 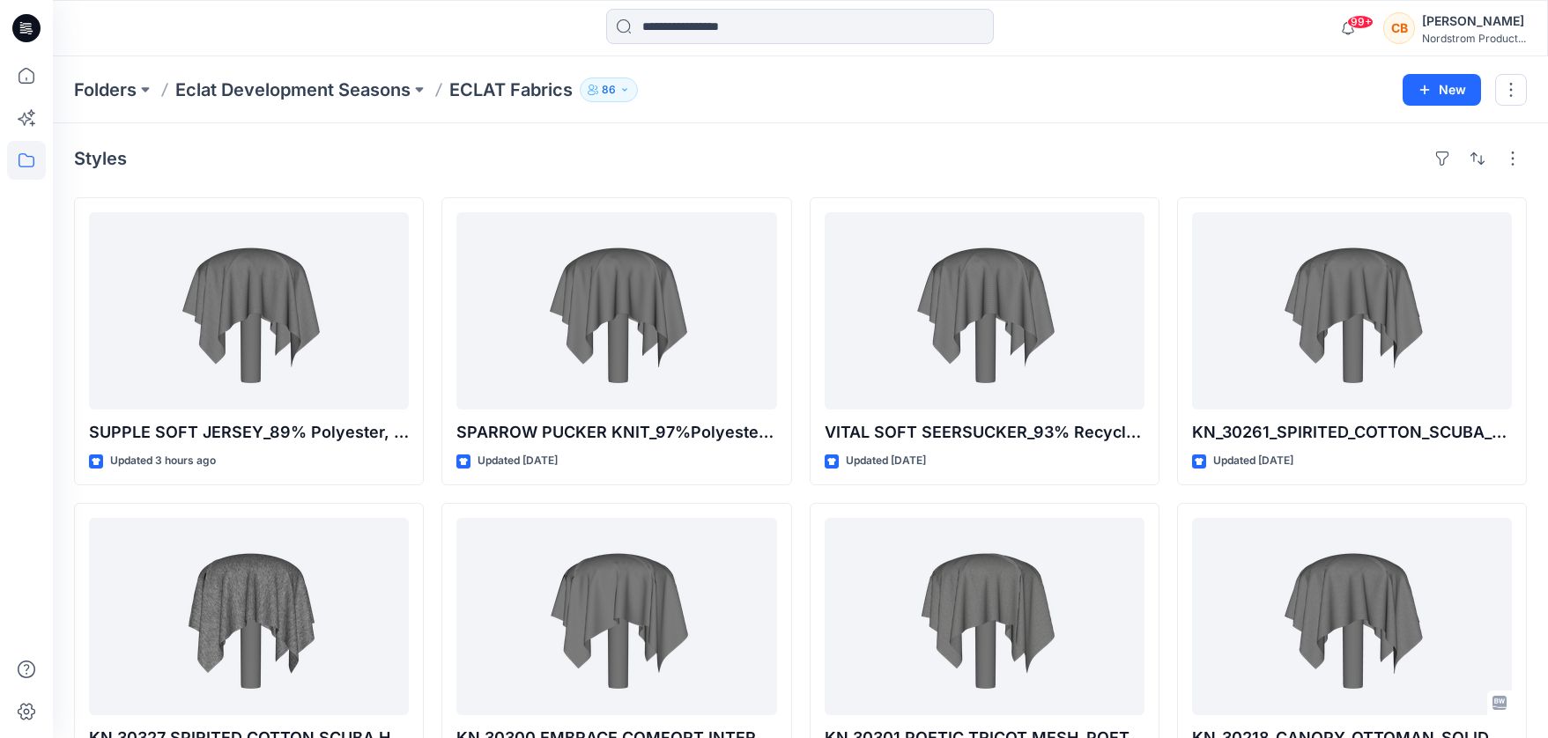 I want to click on p: KN_30261_SPIRITED_COTTON_SCUBA_SPIRITED_COTTON_SCUBA_44%_Cotton,_49%_Polyester,_7%_Spandex_320gsm..., so click(x=1352, y=433).